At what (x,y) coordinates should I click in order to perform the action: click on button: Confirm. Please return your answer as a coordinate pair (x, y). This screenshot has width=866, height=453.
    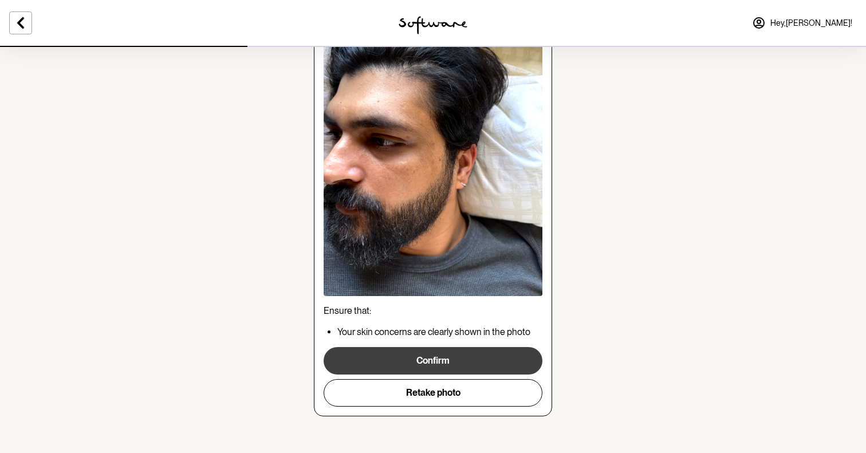
    Looking at the image, I should click on (433, 361).